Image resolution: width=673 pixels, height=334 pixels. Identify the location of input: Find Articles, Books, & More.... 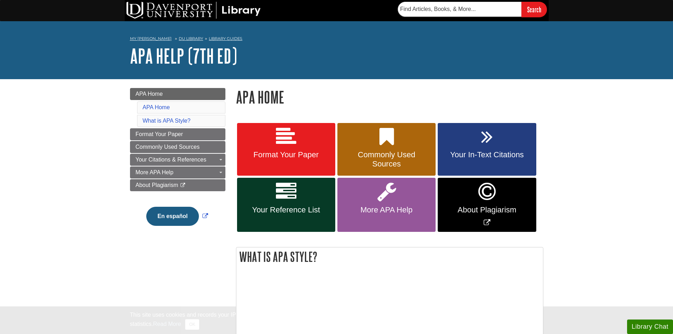
(459, 9).